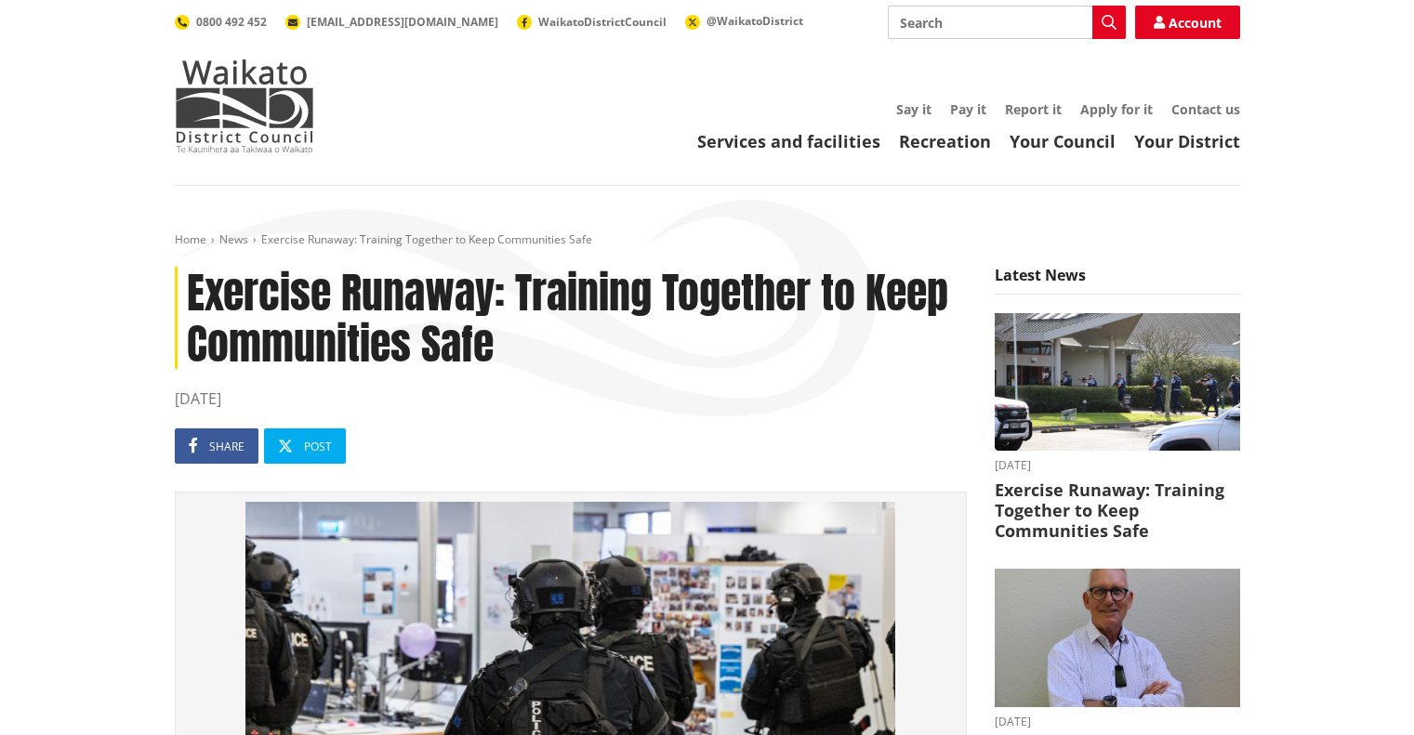 The height and width of the screenshot is (735, 1414). I want to click on a: Share, so click(217, 446).